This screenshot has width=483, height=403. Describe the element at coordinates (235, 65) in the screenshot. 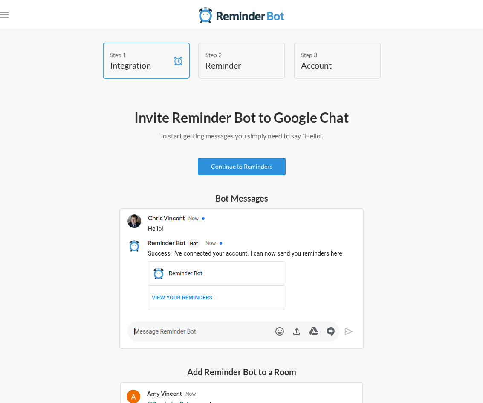

I see `h4: Reminder` at that location.